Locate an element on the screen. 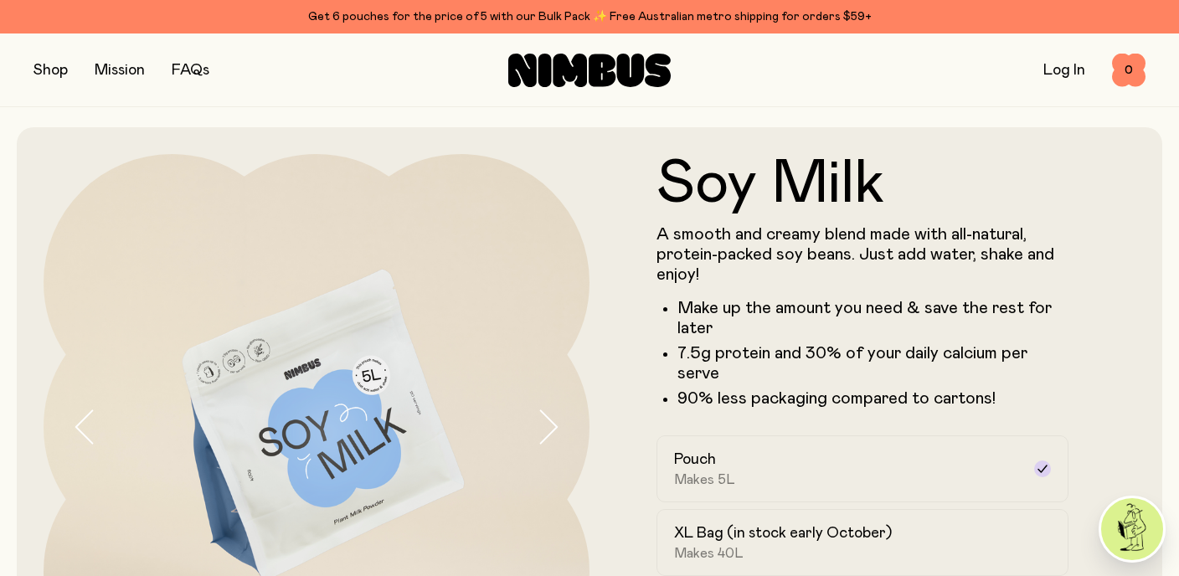 The height and width of the screenshot is (576, 1179). img: agent is located at coordinates (1132, 529).